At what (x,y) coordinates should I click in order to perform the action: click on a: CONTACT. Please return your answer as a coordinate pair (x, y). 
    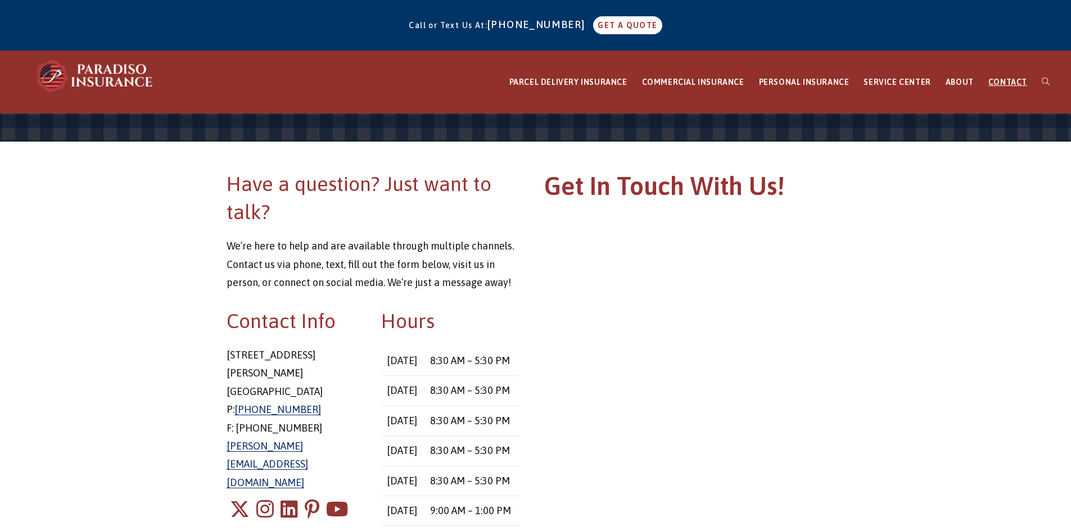
    Looking at the image, I should click on (1008, 82).